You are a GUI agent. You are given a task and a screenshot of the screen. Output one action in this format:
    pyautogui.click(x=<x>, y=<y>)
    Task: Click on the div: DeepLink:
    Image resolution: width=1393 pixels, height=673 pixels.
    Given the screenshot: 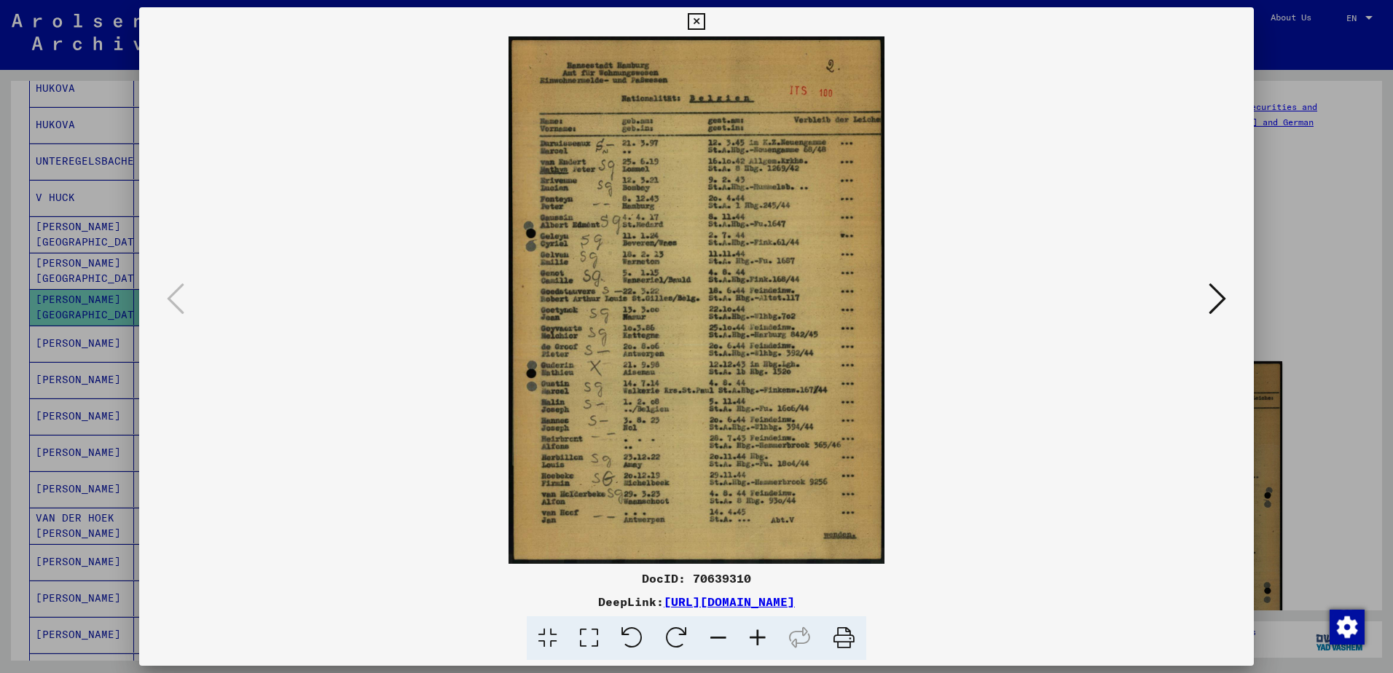 What is the action you would take?
    pyautogui.click(x=697, y=602)
    